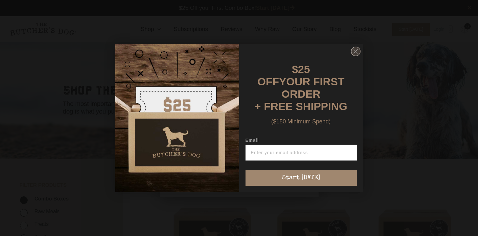  I want to click on span: $25 OFF, so click(284, 75).